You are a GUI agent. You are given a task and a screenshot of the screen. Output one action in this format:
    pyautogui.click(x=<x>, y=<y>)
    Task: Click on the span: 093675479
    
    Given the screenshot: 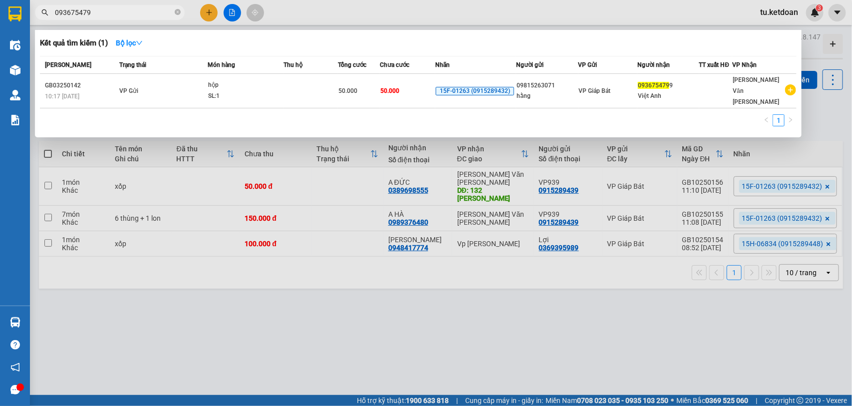 What is the action you would take?
    pyautogui.click(x=653, y=85)
    